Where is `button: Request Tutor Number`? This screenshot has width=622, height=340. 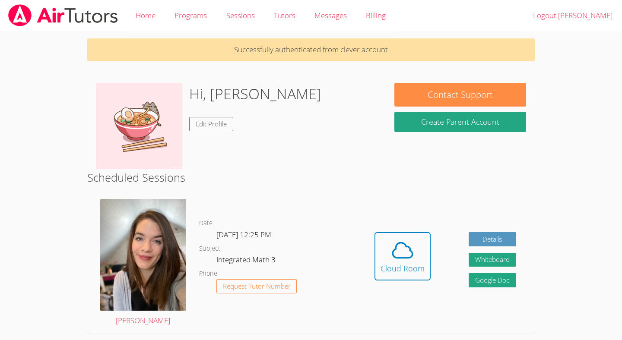 button: Request Tutor Number is located at coordinates (257, 286).